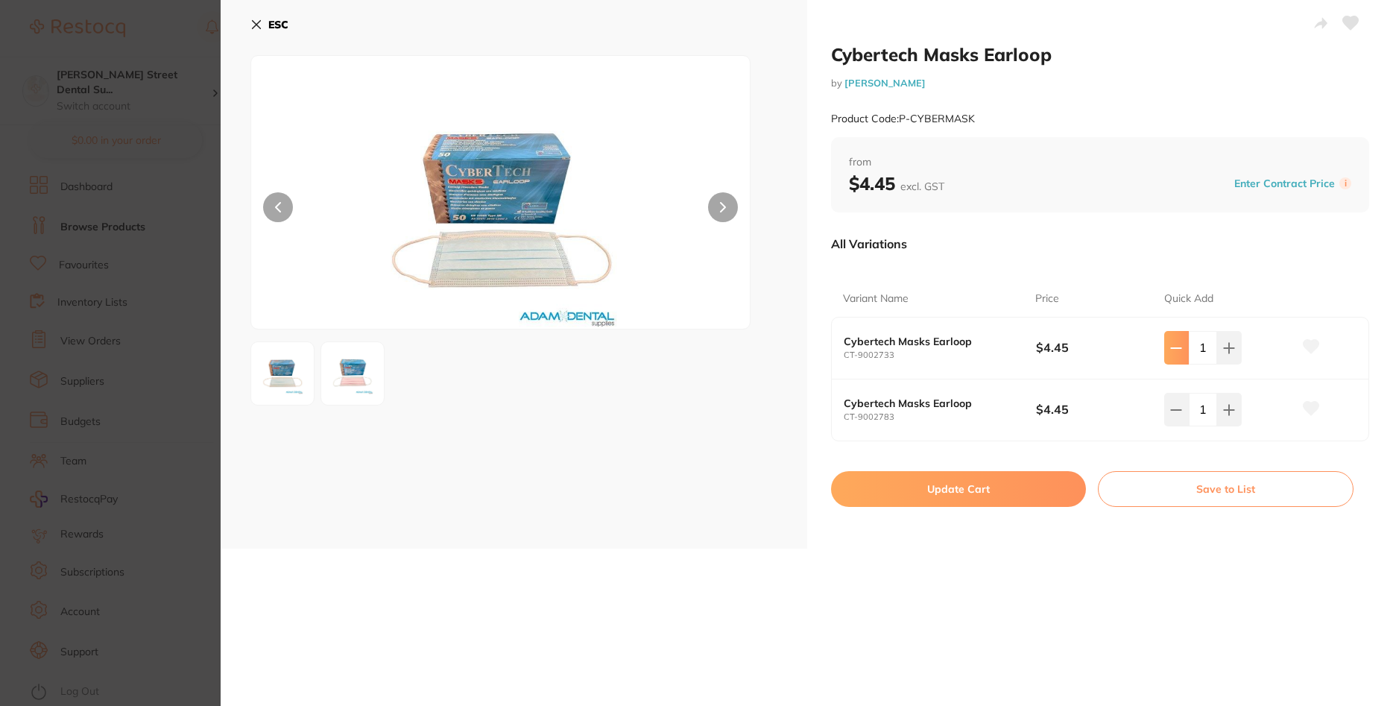  Describe the element at coordinates (165, 268) in the screenshot. I see `p: Message from Restocq, sent 9m ago` at that location.